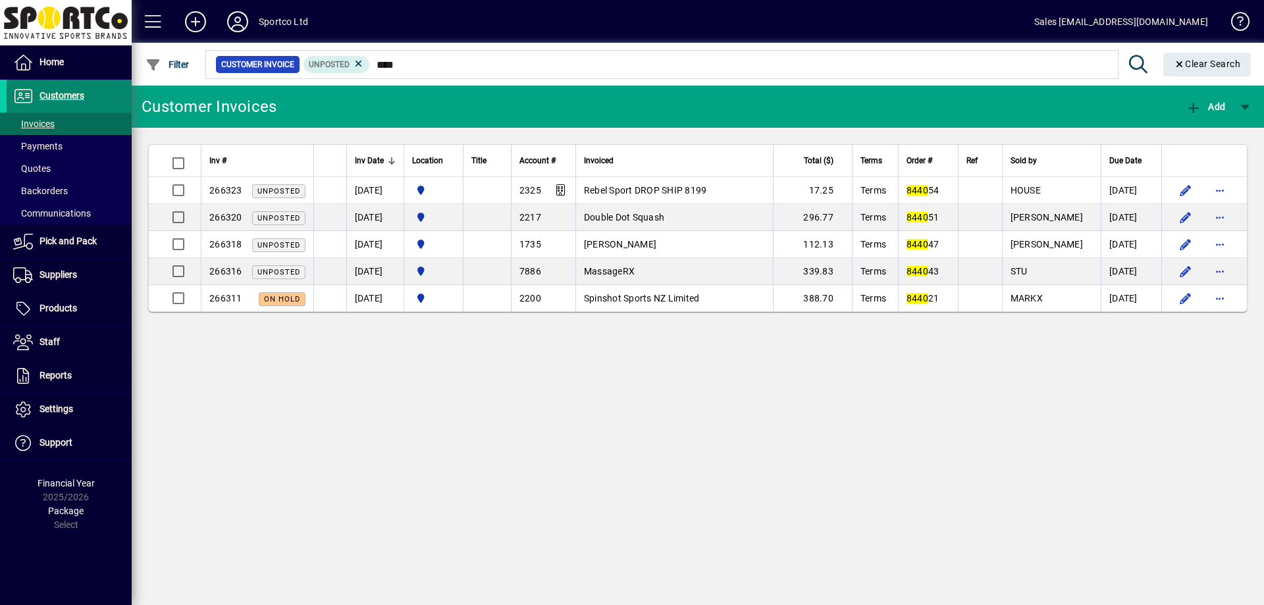  I want to click on div: Inv #, so click(257, 161).